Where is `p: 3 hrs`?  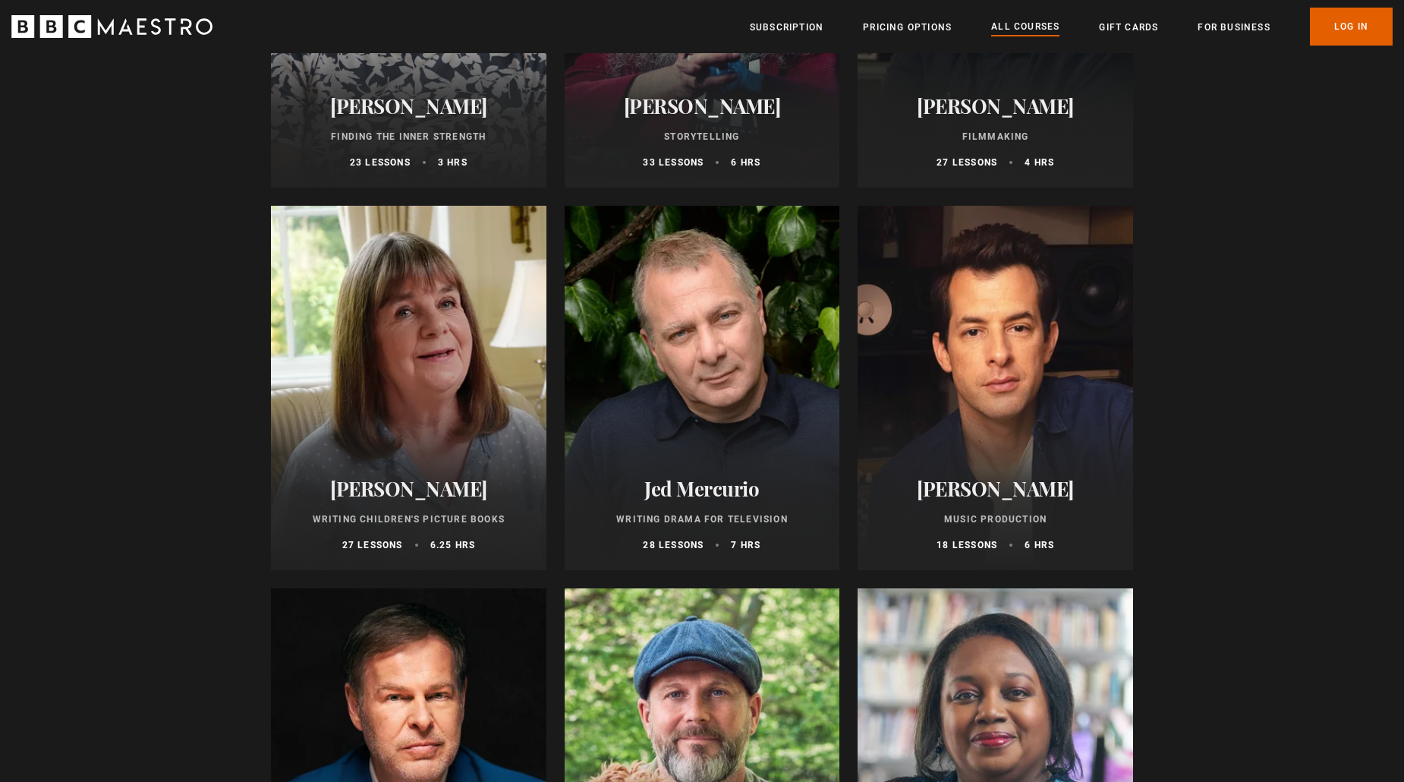 p: 3 hrs is located at coordinates (452, 162).